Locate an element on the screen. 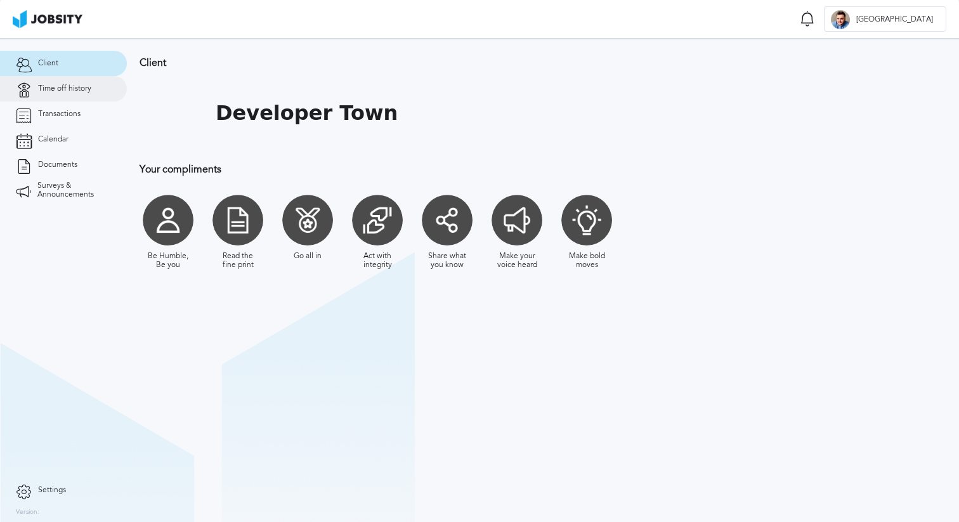 This screenshot has width=959, height=522. span: Transactions is located at coordinates (59, 114).